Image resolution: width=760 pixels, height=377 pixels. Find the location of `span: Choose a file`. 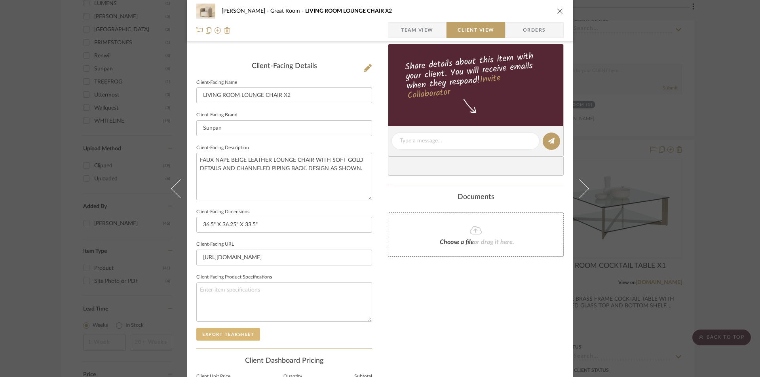

span: Choose a file is located at coordinates (457, 242).